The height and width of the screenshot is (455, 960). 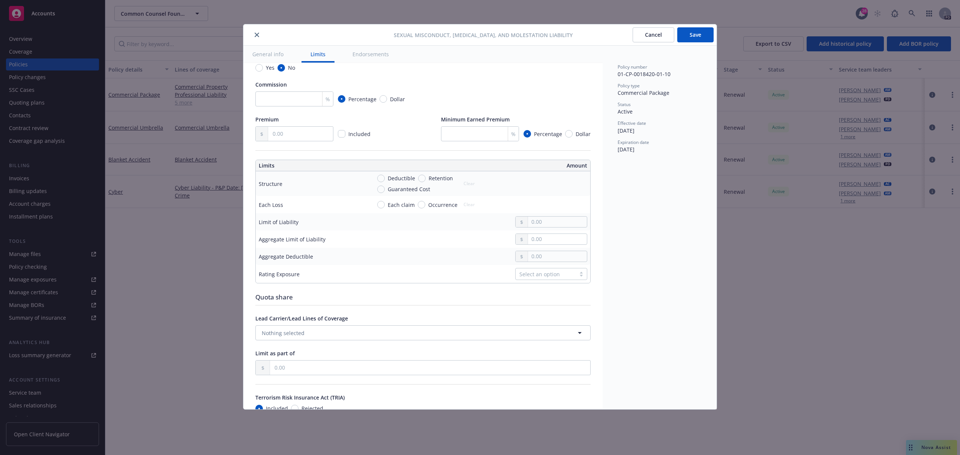 What do you see at coordinates (268, 54) in the screenshot?
I see `button: General info` at bounding box center [268, 54].